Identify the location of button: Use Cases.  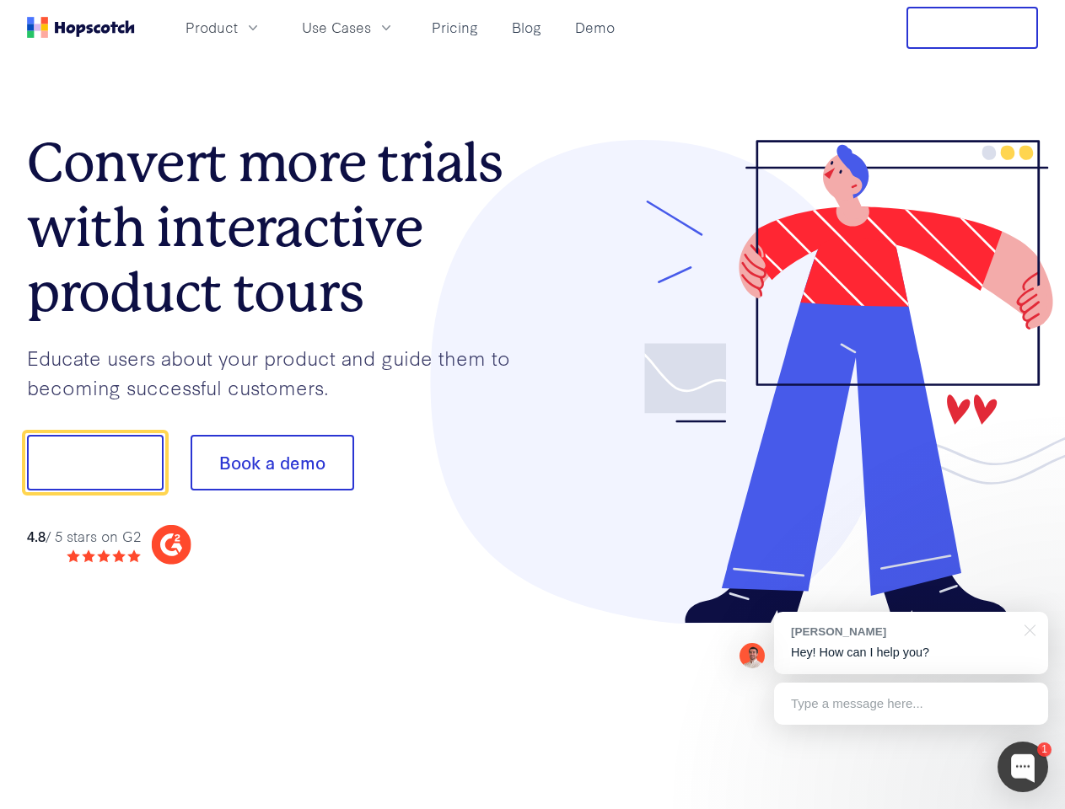
(348, 27).